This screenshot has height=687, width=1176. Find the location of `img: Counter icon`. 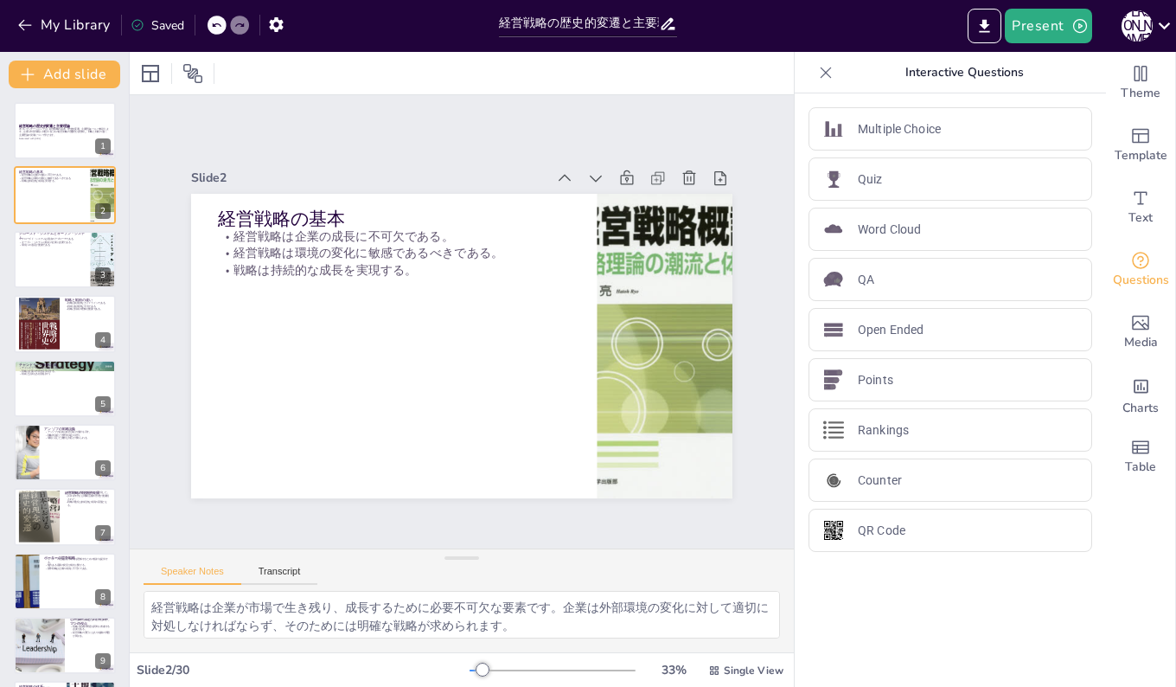

img: Counter icon is located at coordinates (834, 480).